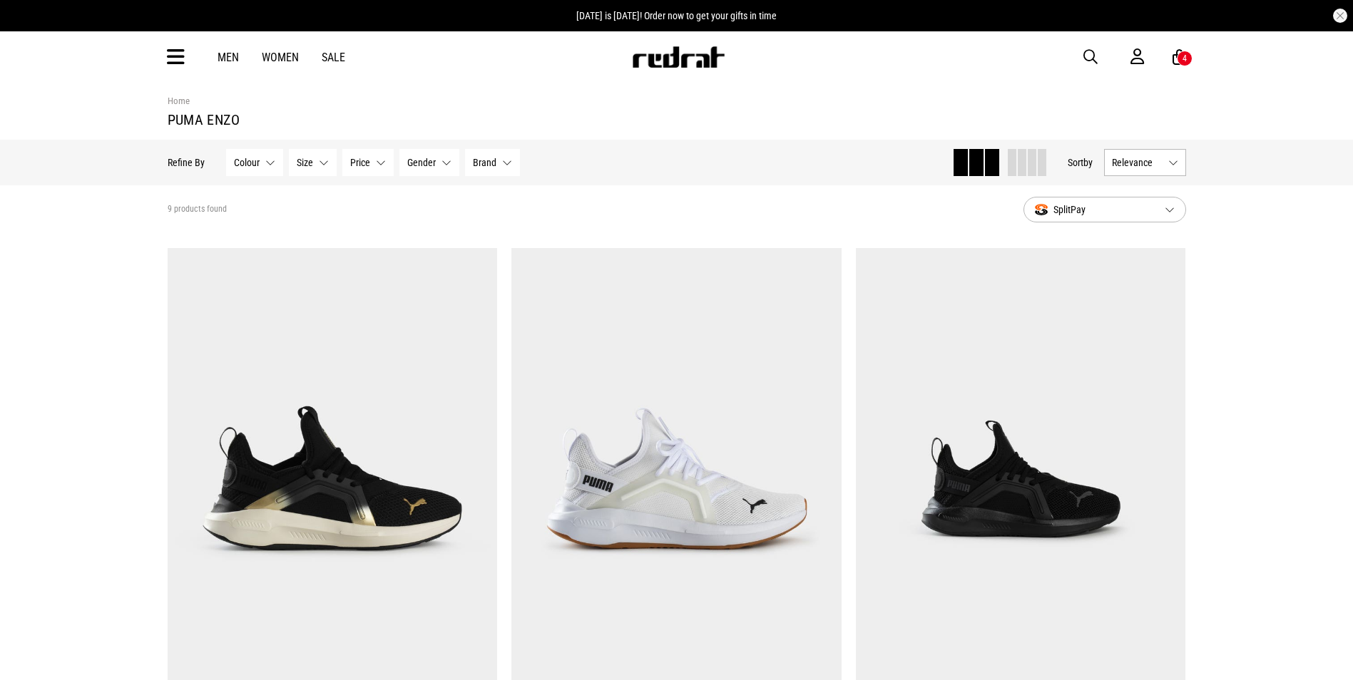  What do you see at coordinates (247, 163) in the screenshot?
I see `span: Colour` at bounding box center [247, 163].